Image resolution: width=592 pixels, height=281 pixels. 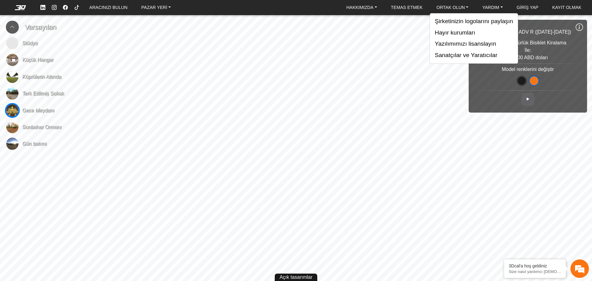 What do you see at coordinates (490, 7) in the screenshot?
I see `font: YARDIM` at bounding box center [490, 7].